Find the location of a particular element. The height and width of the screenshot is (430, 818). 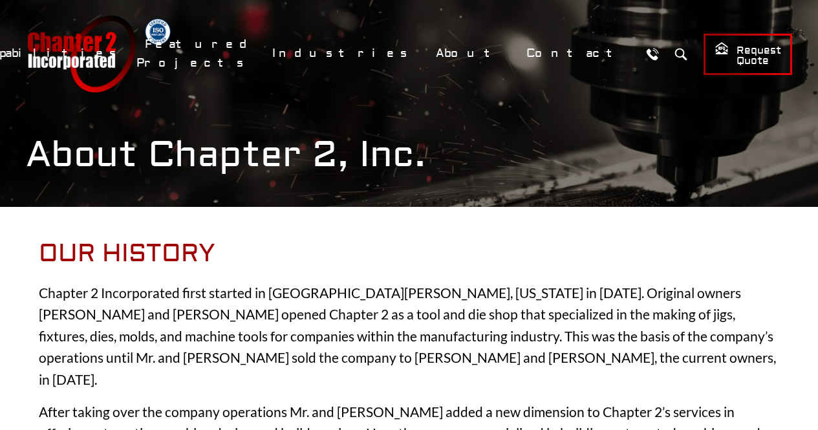

a: Chapter 2 Incorporated is located at coordinates (81, 54).